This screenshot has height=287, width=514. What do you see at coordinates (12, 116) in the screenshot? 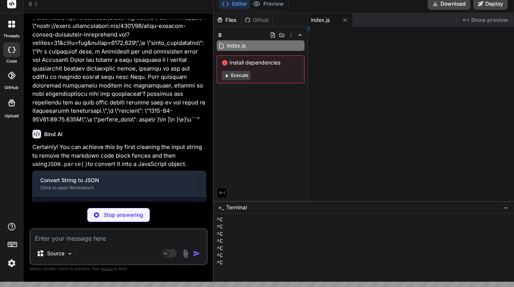
I see `label: Upload` at bounding box center [12, 116].